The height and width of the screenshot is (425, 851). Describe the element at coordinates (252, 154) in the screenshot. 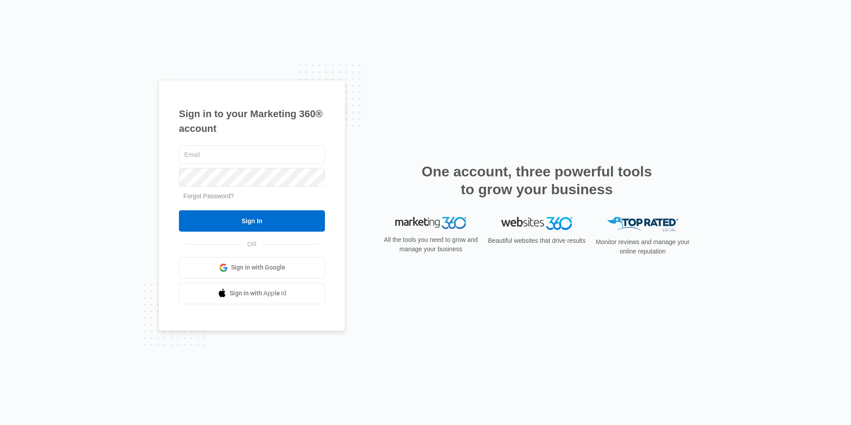

I see `input: Email` at that location.